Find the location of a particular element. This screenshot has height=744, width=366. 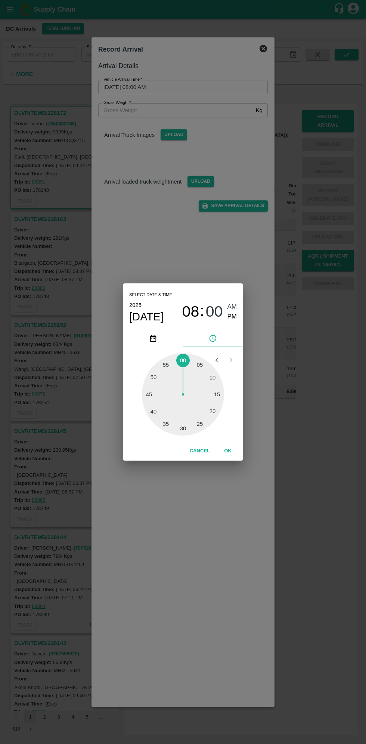

button: 2025 is located at coordinates (135, 305).